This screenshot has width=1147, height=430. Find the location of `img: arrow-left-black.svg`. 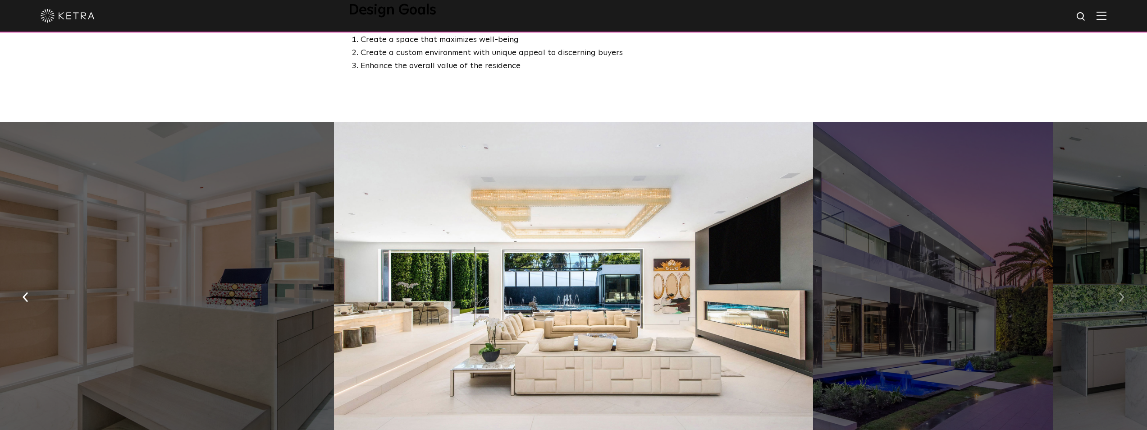

img: arrow-left-black.svg is located at coordinates (25, 297).